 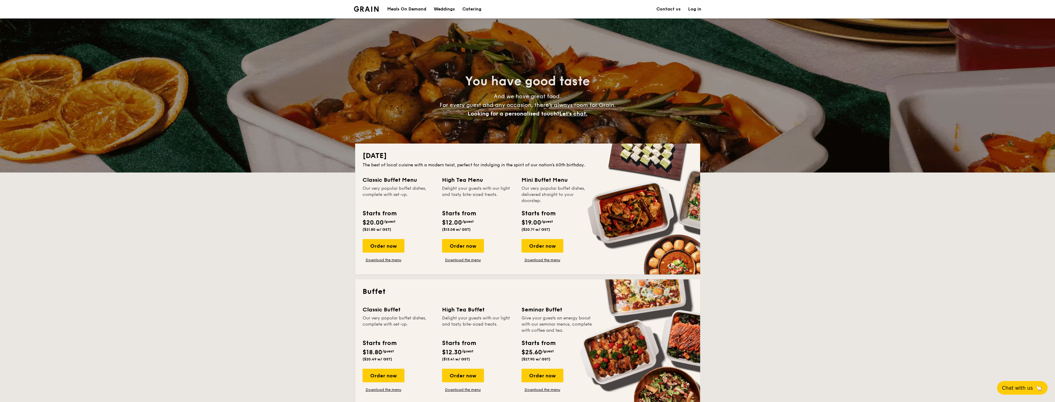 I want to click on span: ($20.49 w/ GST), so click(x=377, y=359).